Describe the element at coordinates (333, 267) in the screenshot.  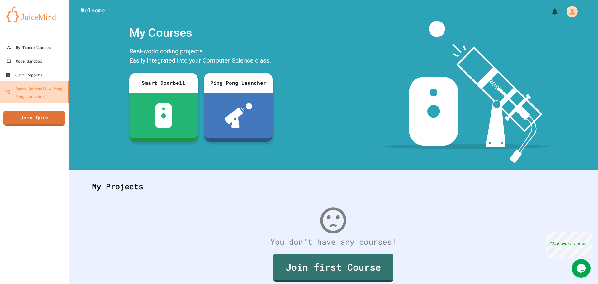
I see `a: Join first Course` at that location.